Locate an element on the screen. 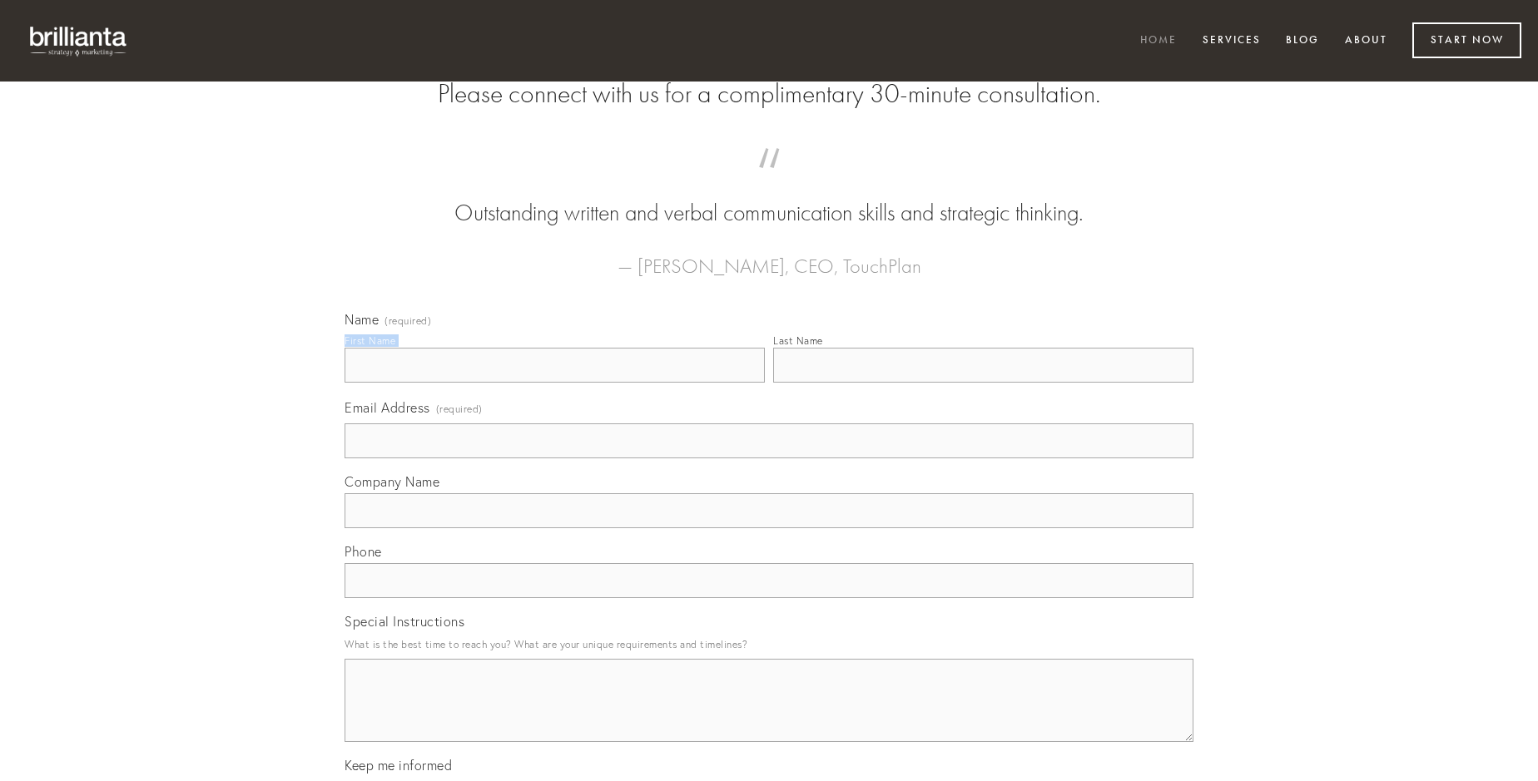 Image resolution: width=1538 pixels, height=781 pixels. span: Email Address is located at coordinates (387, 408).